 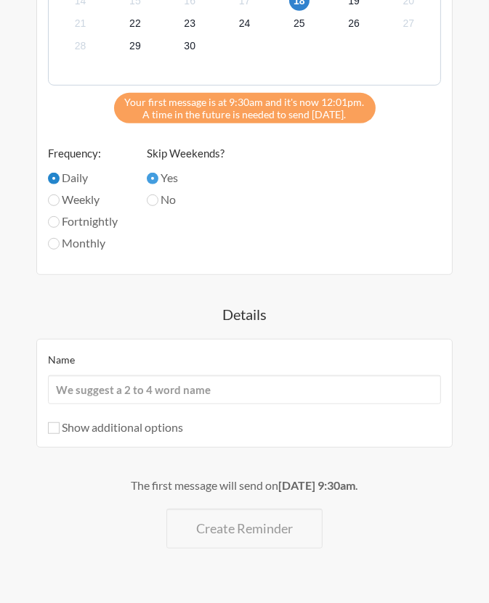 I want to click on label: Skip Weekends?, so click(x=185, y=153).